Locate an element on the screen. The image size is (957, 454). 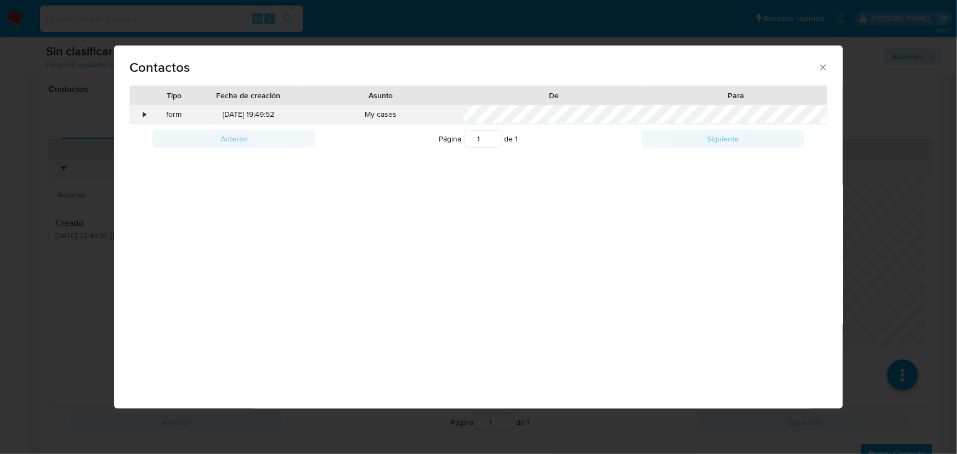
button: close is located at coordinates (823, 67).